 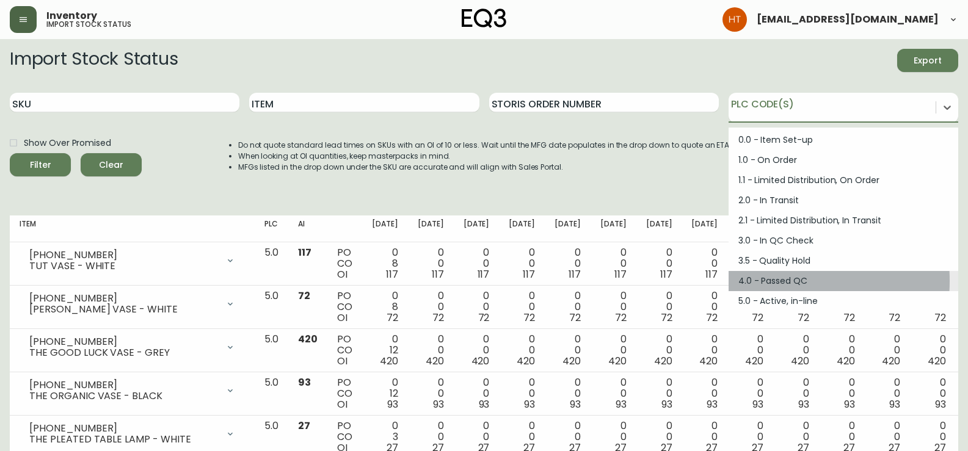 I want to click on button: Export, so click(x=928, y=60).